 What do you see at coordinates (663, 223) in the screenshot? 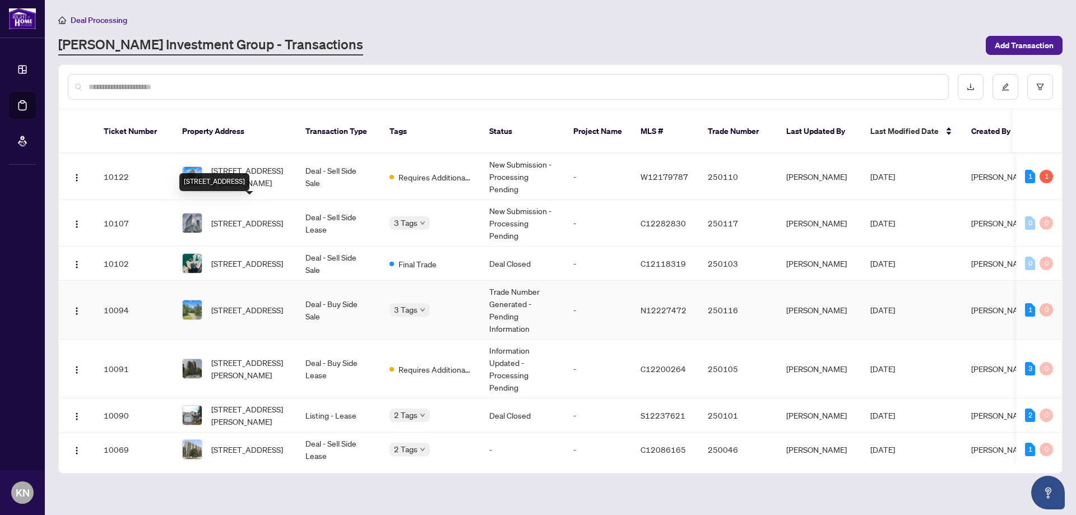
I see `span: C12282830` at bounding box center [663, 223].